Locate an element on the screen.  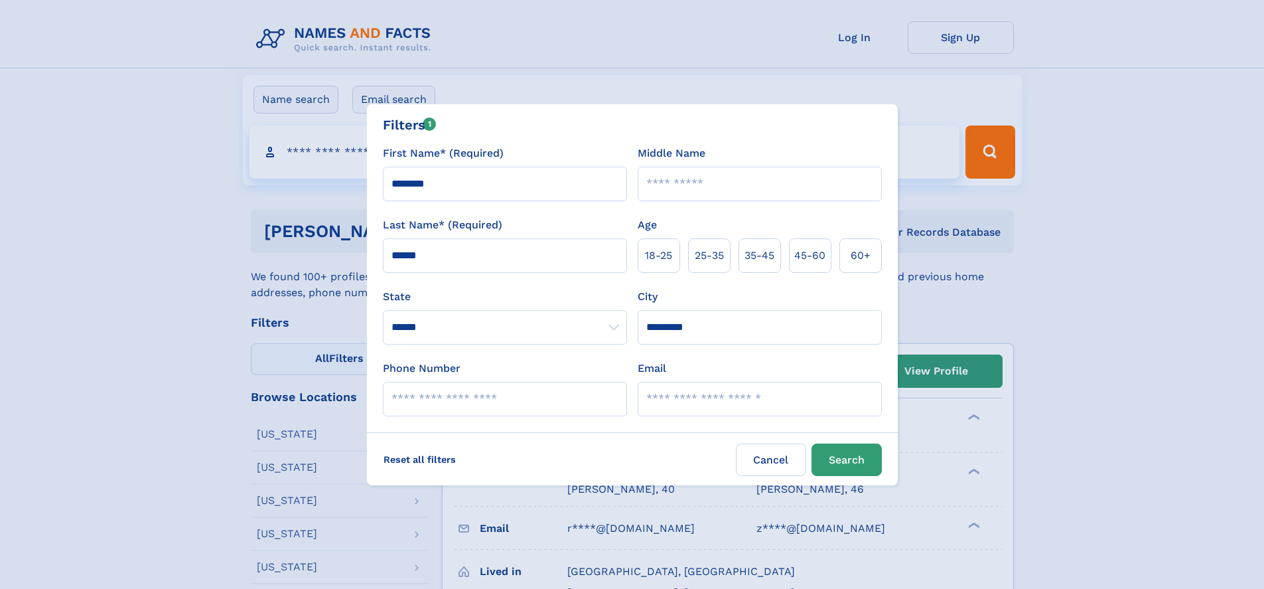
span: 35‑45 is located at coordinates (759, 255).